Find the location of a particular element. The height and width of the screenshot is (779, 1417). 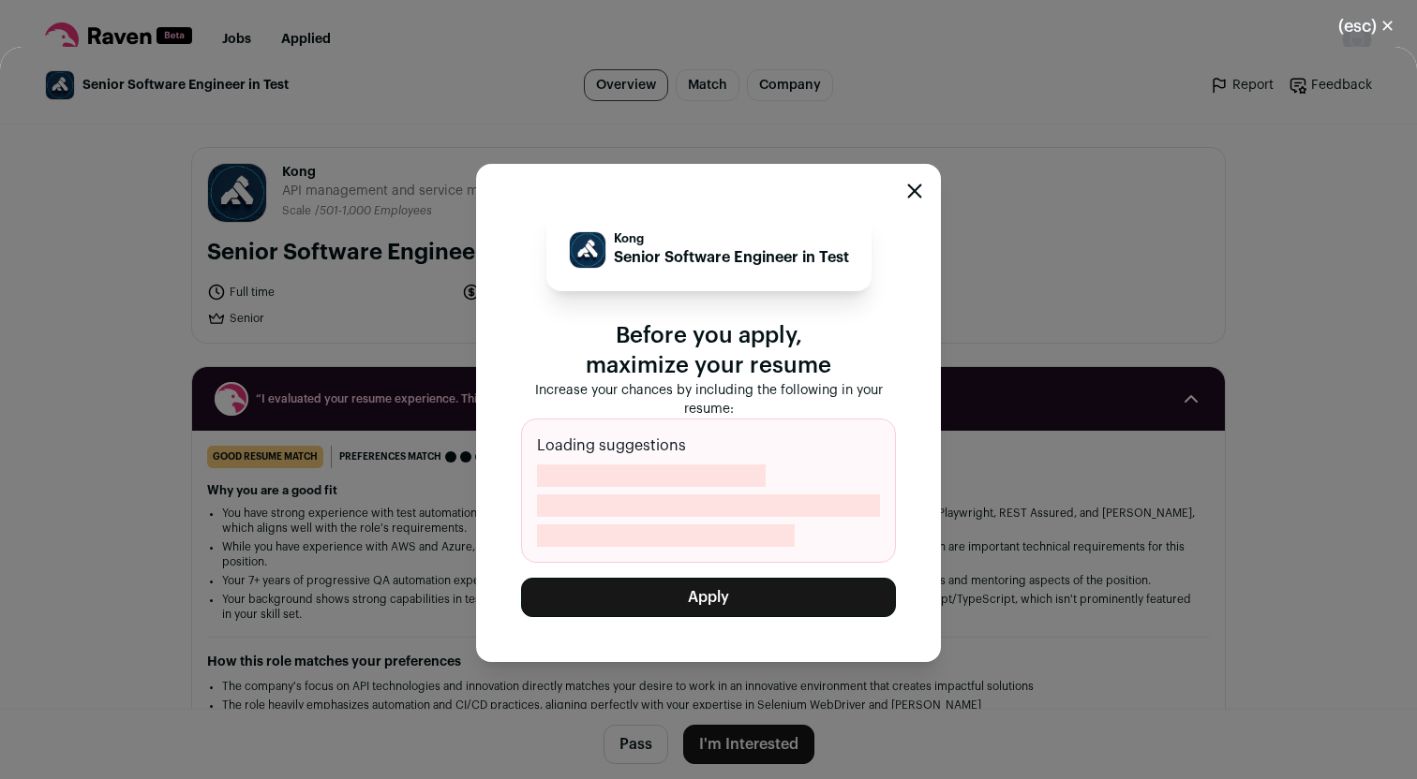

p: Before you apply, maximize your resume is located at coordinates (708, 351).